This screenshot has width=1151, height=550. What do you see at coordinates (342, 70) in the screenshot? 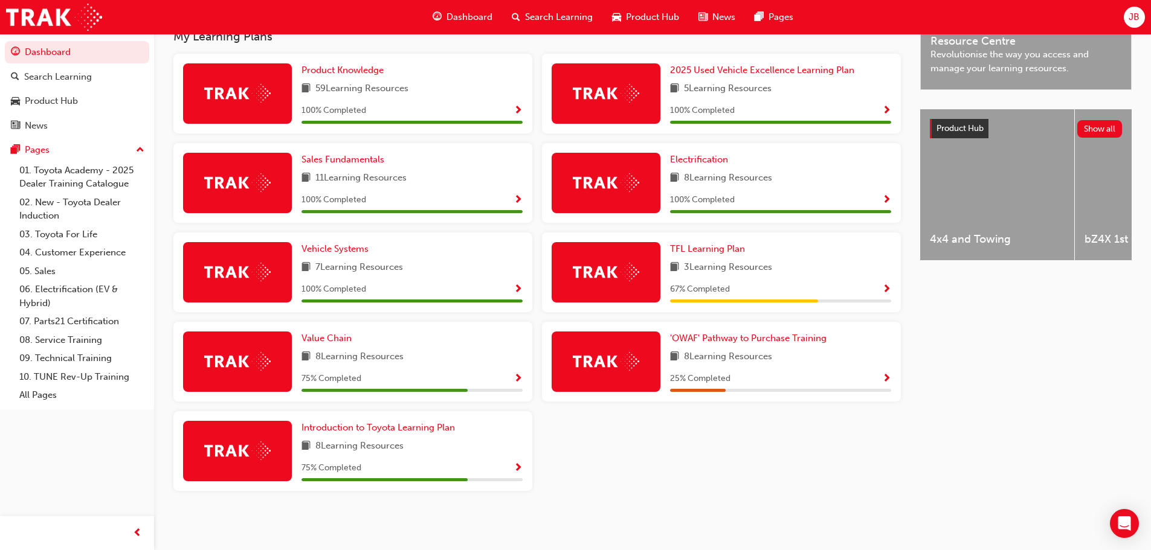
I see `span: Product Knowledge` at bounding box center [342, 70].